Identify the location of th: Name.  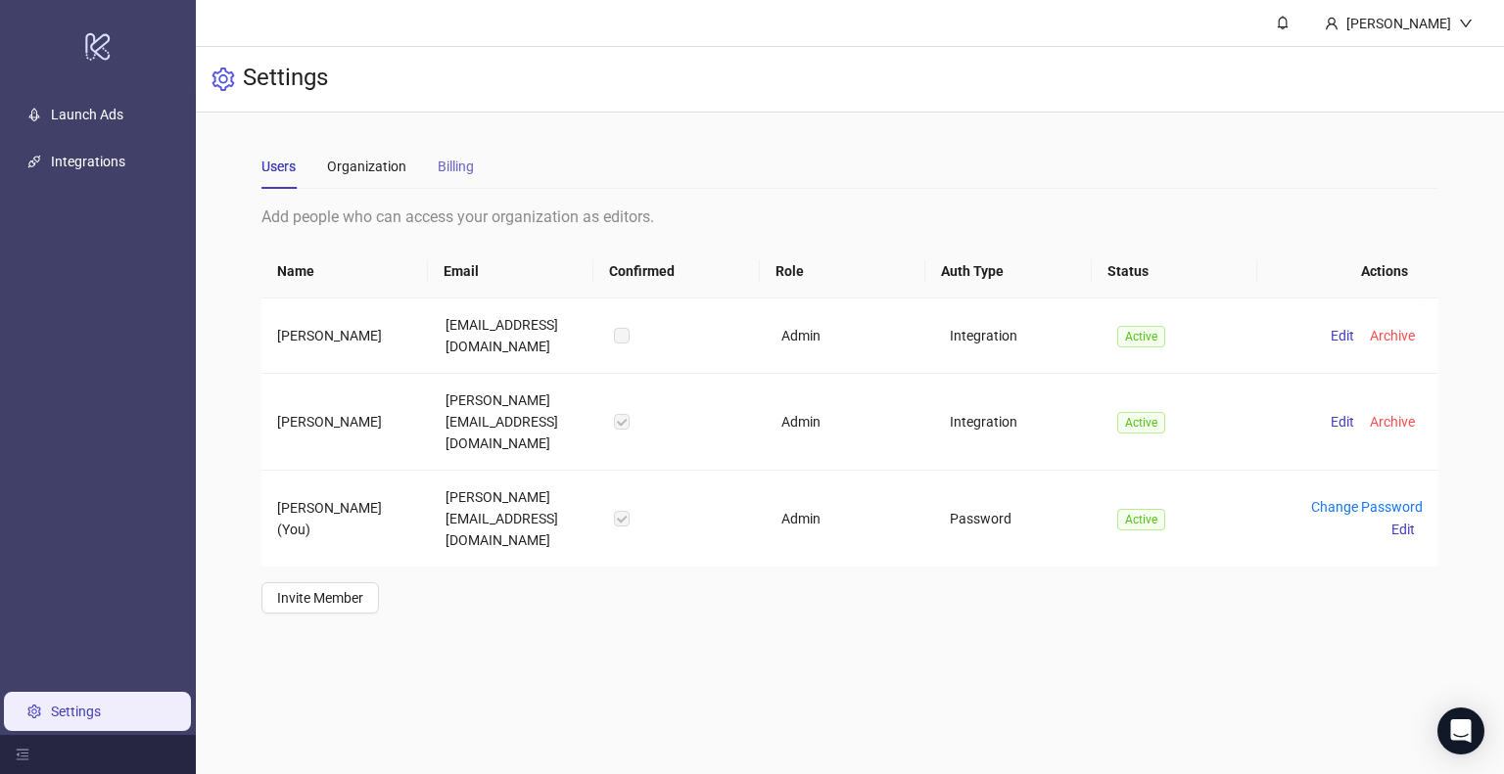
(344, 271).